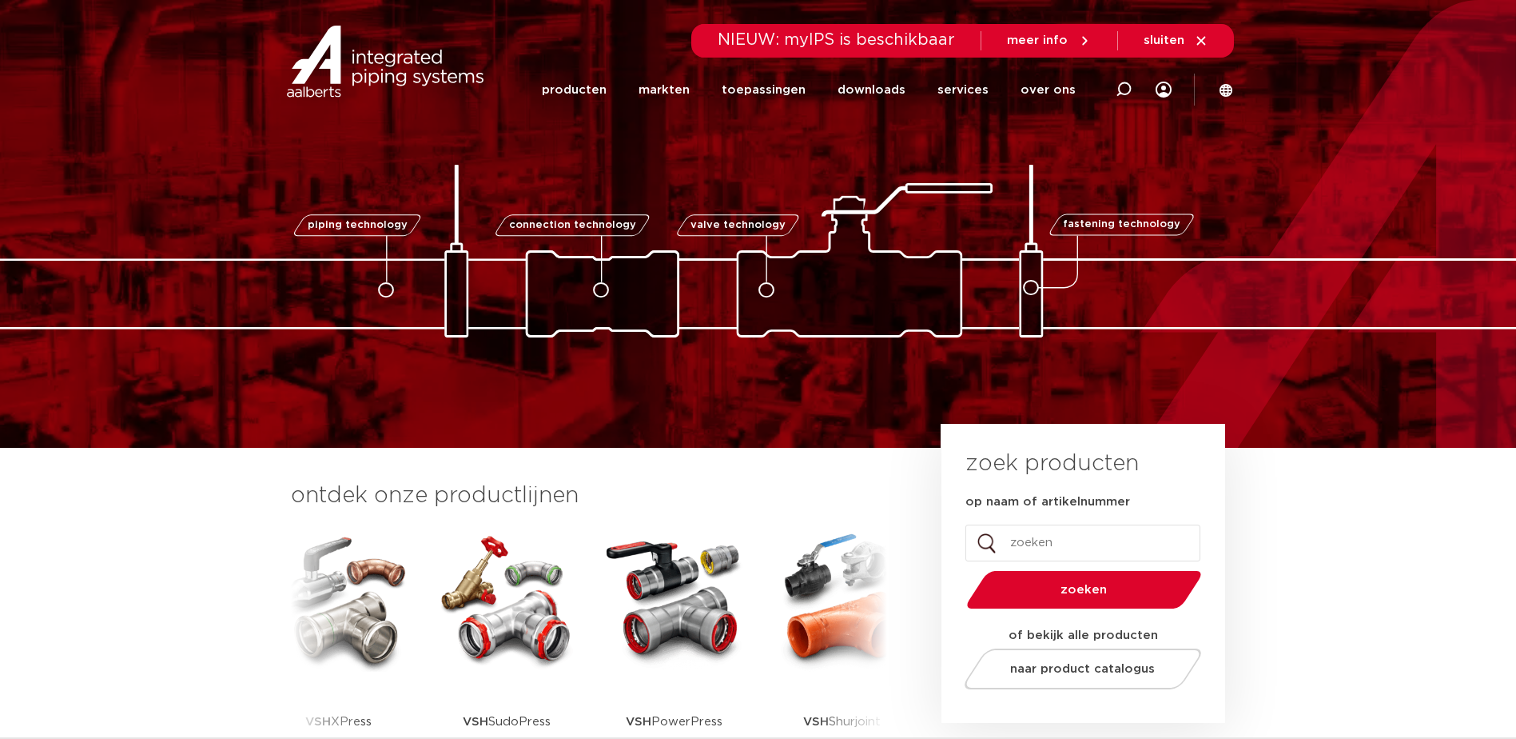 Image resolution: width=1516 pixels, height=739 pixels. I want to click on h3: zoek producten, so click(1052, 464).